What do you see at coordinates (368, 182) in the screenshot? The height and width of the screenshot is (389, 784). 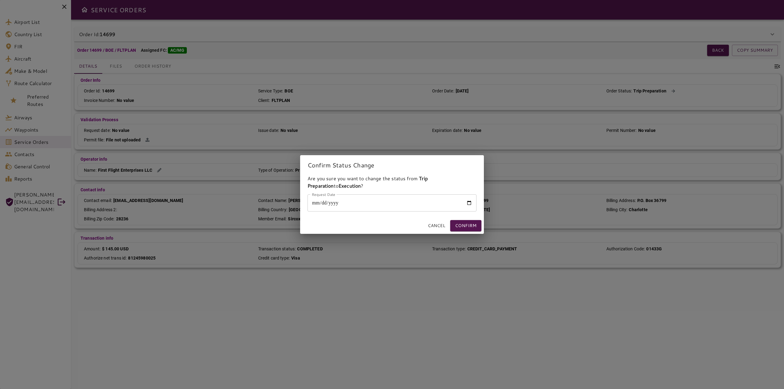 I see `strong: Trip Preparation` at bounding box center [368, 182].